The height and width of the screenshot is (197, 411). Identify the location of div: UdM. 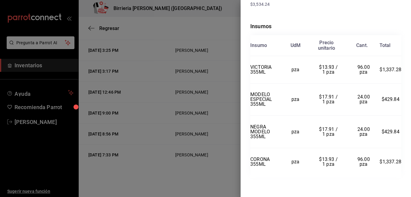
(296, 45).